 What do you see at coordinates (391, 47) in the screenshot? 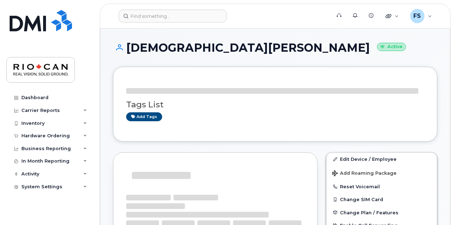
I see `small: Active` at bounding box center [391, 47].